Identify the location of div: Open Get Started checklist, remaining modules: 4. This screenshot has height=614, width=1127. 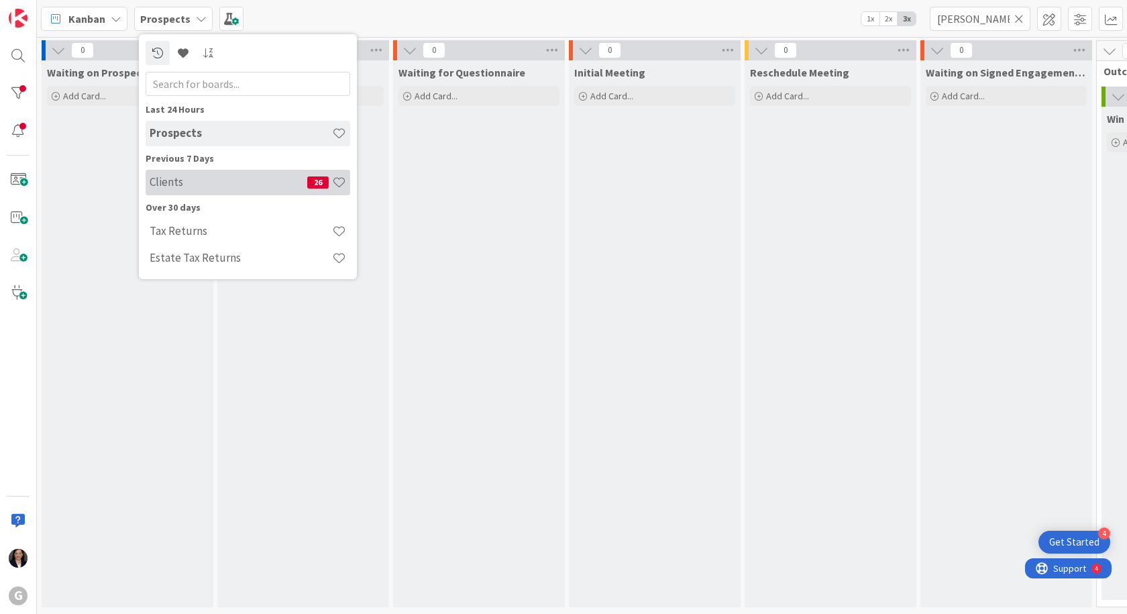
(1074, 542).